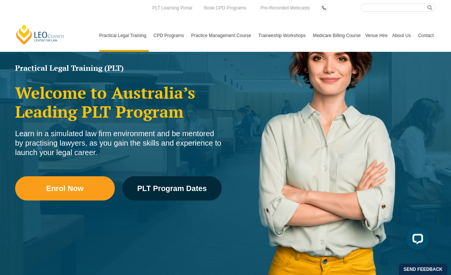 The width and height of the screenshot is (451, 275). Describe the element at coordinates (172, 8) in the screenshot. I see `a: PLT Learning Portal` at that location.